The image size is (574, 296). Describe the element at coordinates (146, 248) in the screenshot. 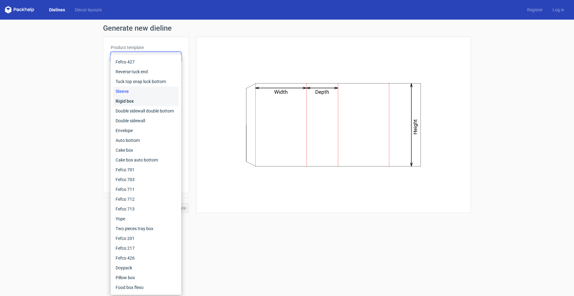

I see `div: Fefco 217` at that location.